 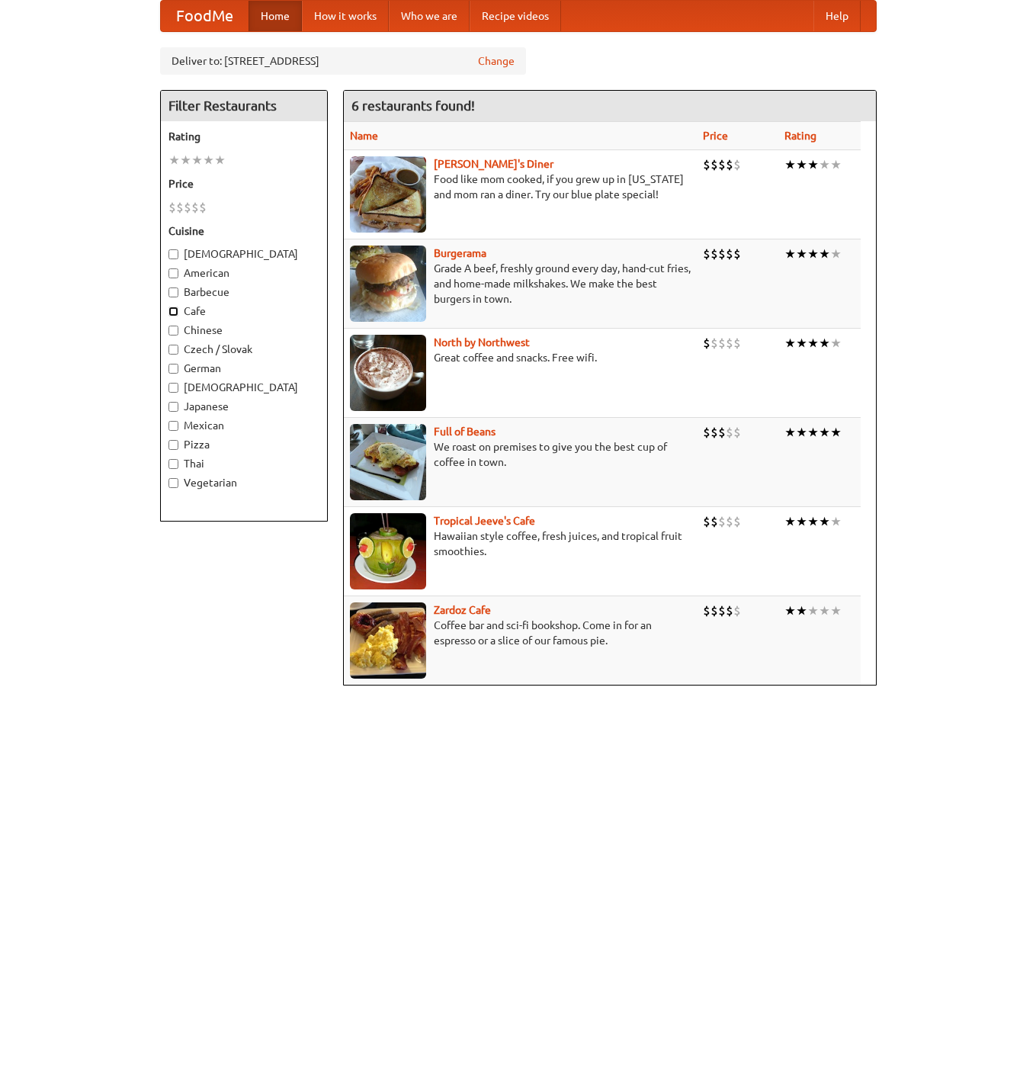 I want to click on a: Burgerama, so click(x=460, y=253).